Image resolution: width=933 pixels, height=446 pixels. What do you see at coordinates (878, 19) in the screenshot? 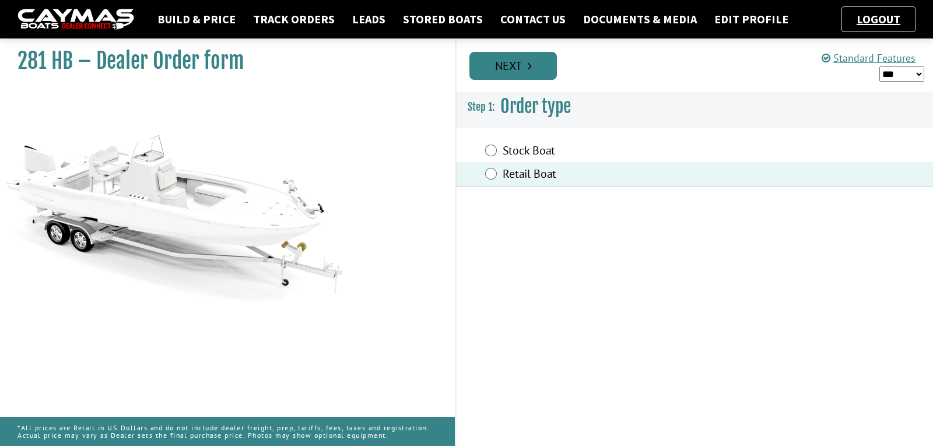
I see `a: Logout` at bounding box center [878, 19].